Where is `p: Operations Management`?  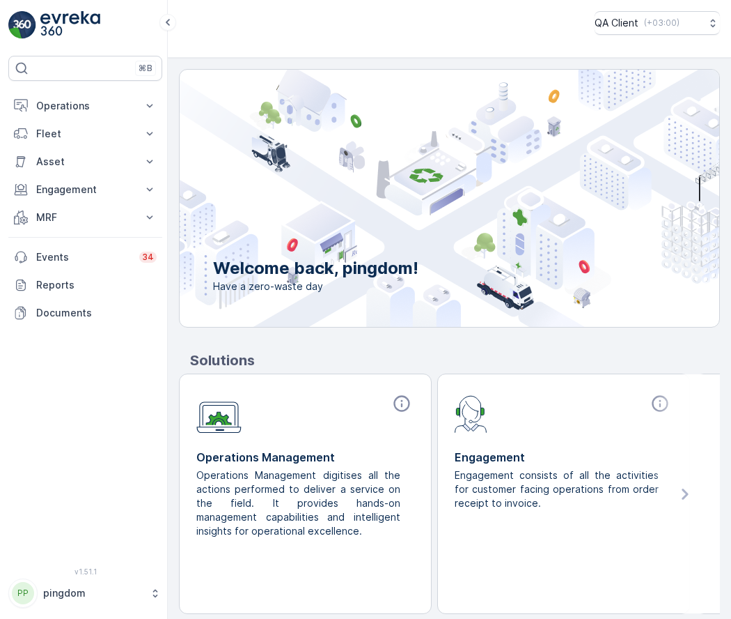 p: Operations Management is located at coordinates (305, 457).